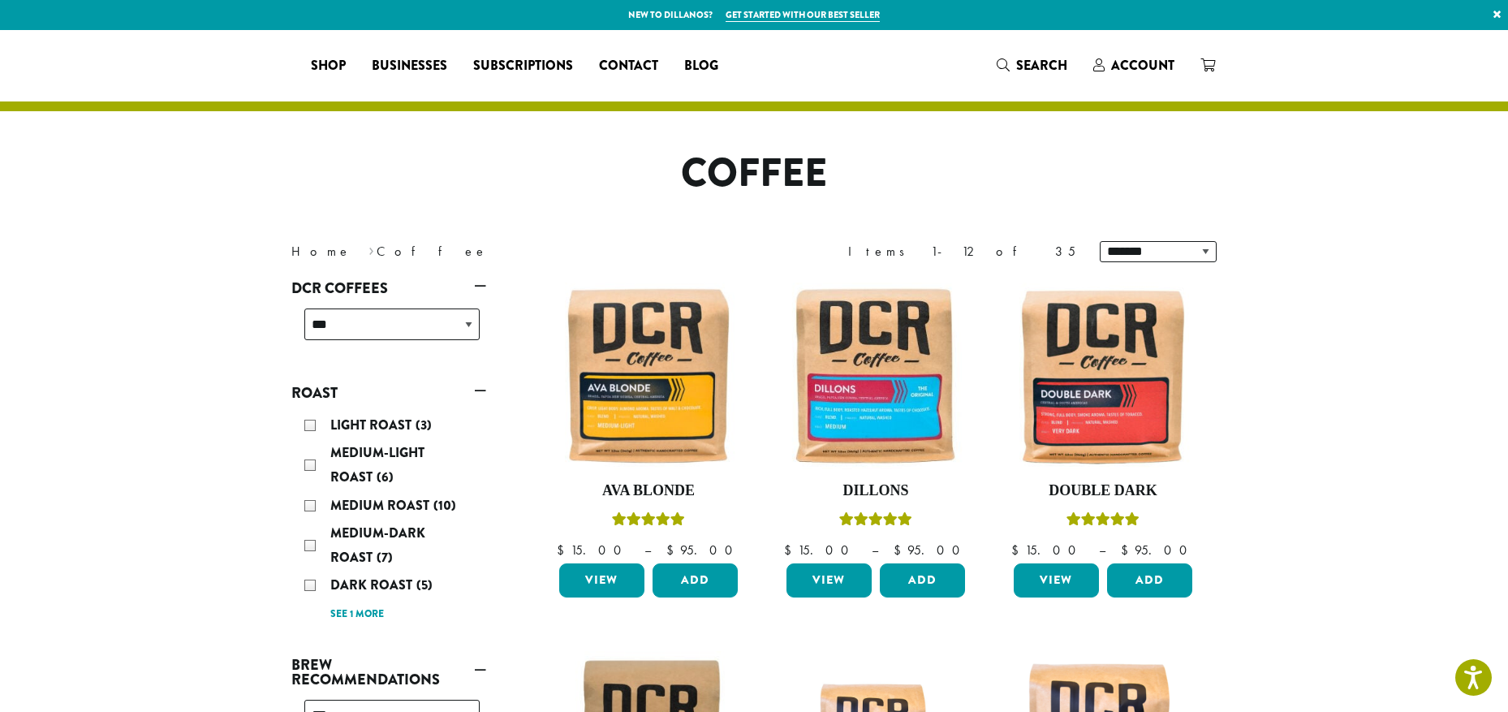 Image resolution: width=1508 pixels, height=712 pixels. What do you see at coordinates (648, 376) in the screenshot?
I see `img: Ava-Blonde-12oz-1-300x300.jpg` at bounding box center [648, 376].